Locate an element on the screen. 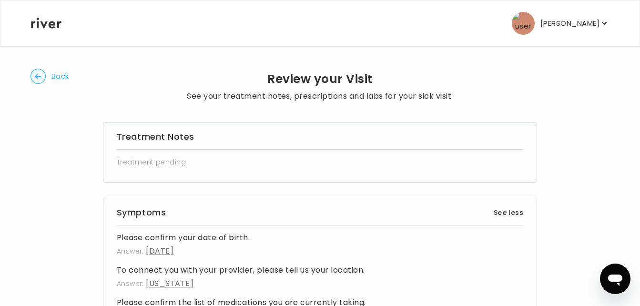 This screenshot has height=306, width=640. h4: To connect you with your provider, please tell us your location. is located at coordinates (320, 270).